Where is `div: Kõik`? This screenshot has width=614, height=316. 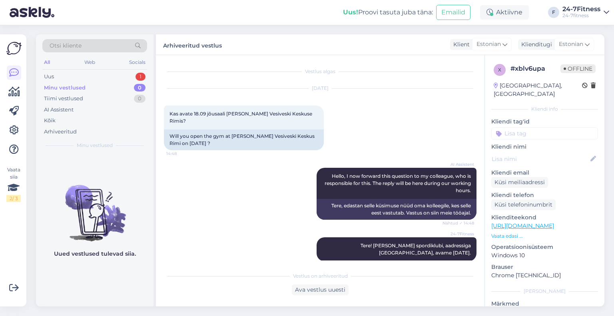
div: Kõik is located at coordinates (50, 121).